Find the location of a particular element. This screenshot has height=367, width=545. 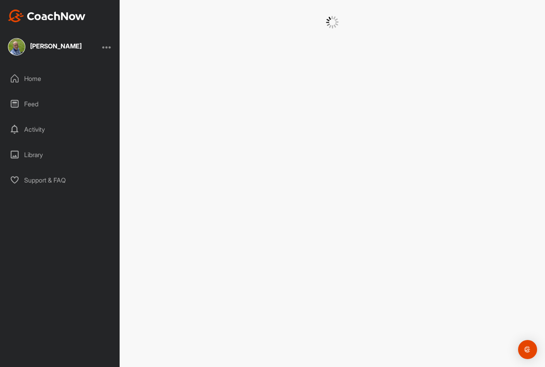

div: Activity is located at coordinates (60, 129).